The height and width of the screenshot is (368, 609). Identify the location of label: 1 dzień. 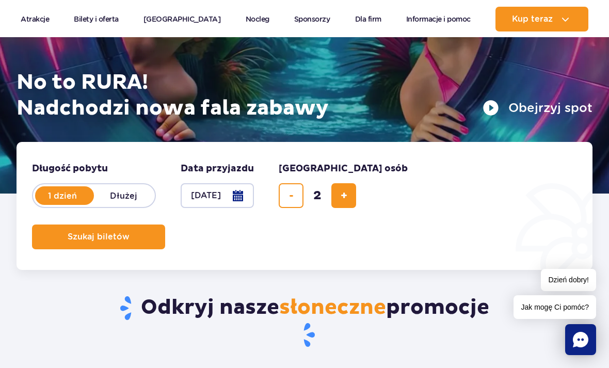
(62, 196).